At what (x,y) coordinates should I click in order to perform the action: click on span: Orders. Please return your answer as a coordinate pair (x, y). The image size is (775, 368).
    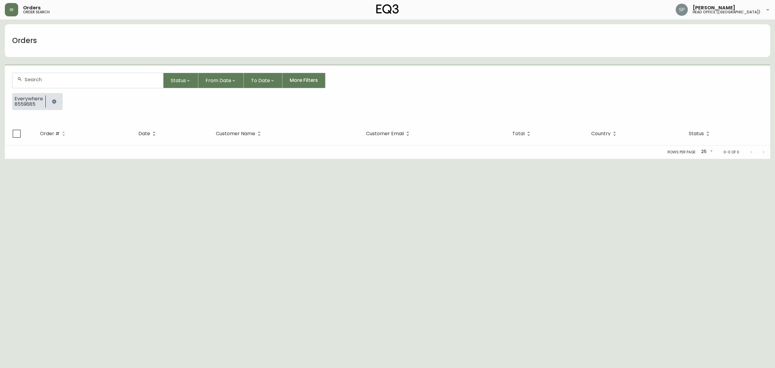
    Looking at the image, I should click on (32, 8).